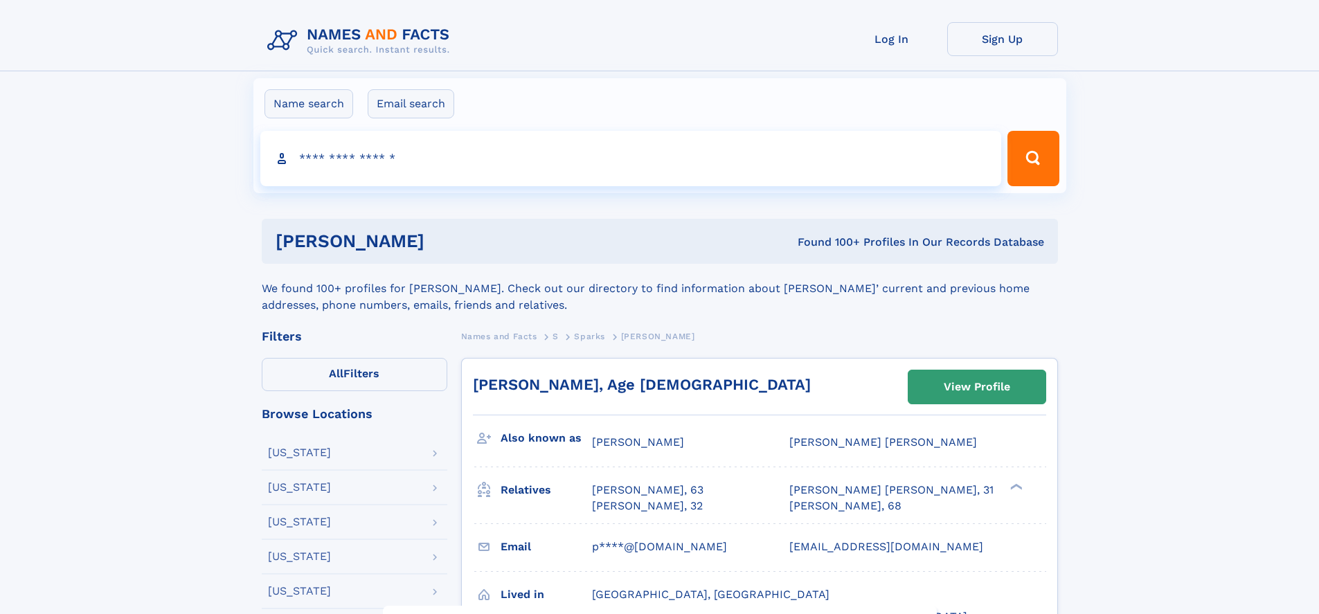  I want to click on h3: Lived in, so click(546, 595).